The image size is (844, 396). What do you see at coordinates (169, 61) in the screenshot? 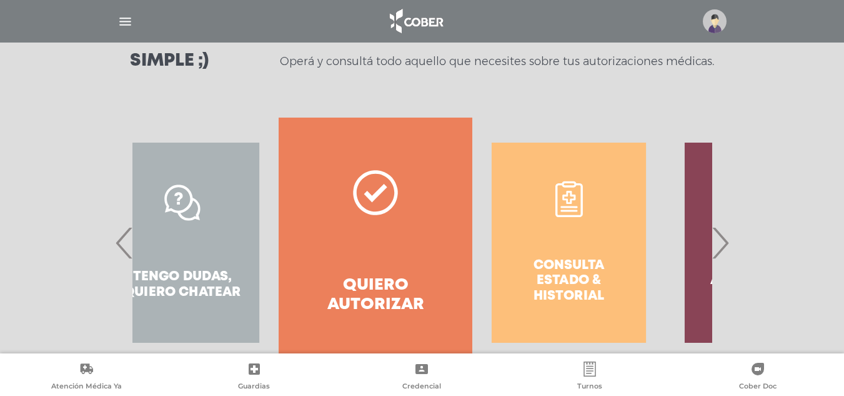
I see `h3: Simple ;)` at bounding box center [169, 61].